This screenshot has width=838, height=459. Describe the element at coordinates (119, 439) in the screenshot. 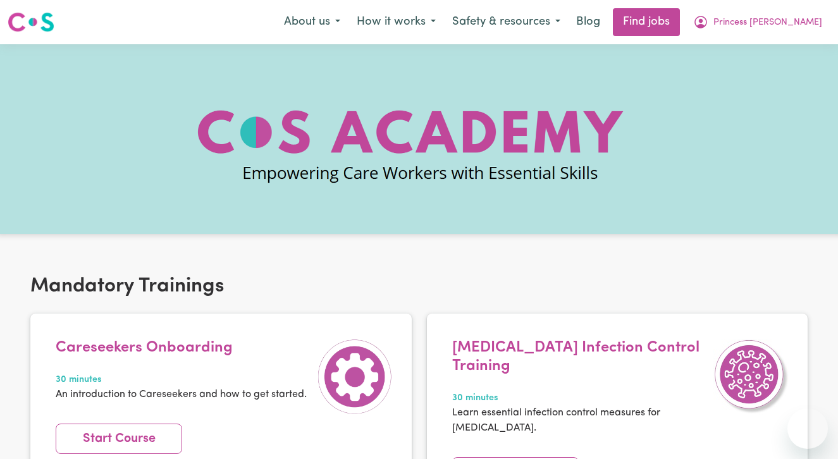

I see `a: Start Course` at that location.